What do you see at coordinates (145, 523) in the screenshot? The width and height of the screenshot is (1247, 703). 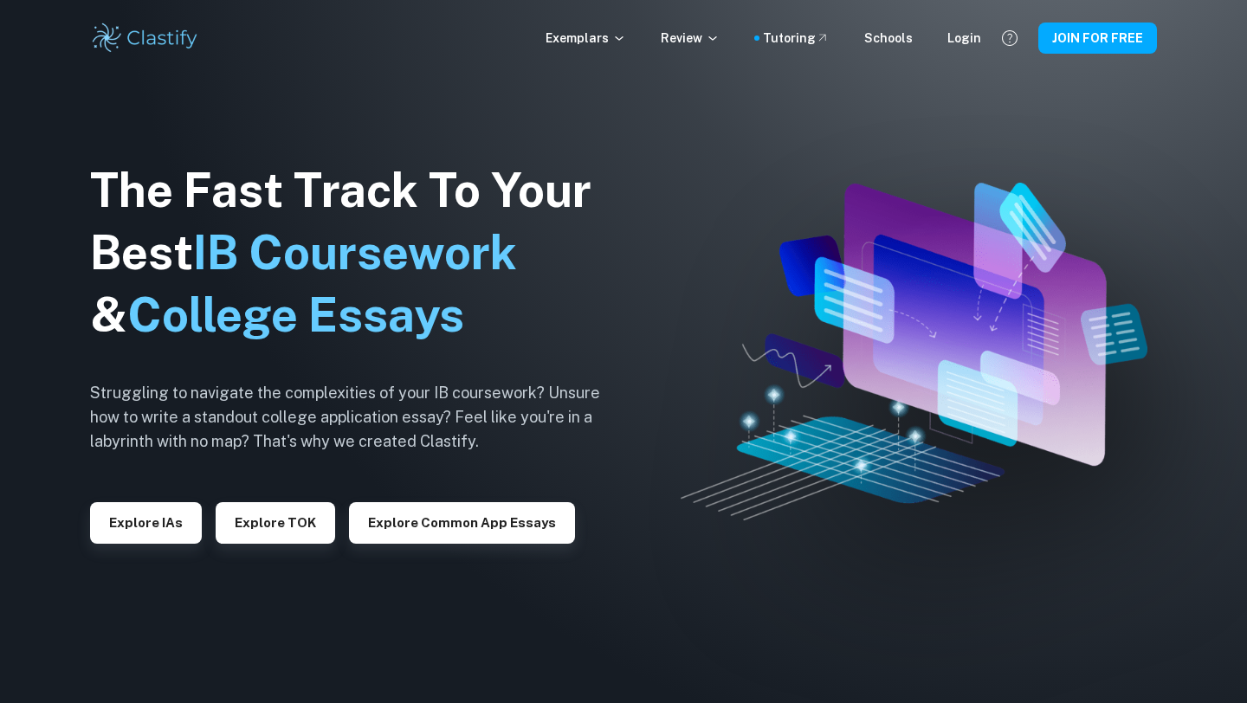 I see `button: Explore IAs` at bounding box center [145, 523].